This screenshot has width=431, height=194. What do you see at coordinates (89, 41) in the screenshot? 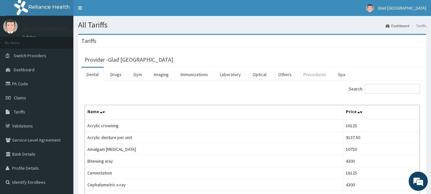
I see `h3: Tariffs` at bounding box center [89, 41].